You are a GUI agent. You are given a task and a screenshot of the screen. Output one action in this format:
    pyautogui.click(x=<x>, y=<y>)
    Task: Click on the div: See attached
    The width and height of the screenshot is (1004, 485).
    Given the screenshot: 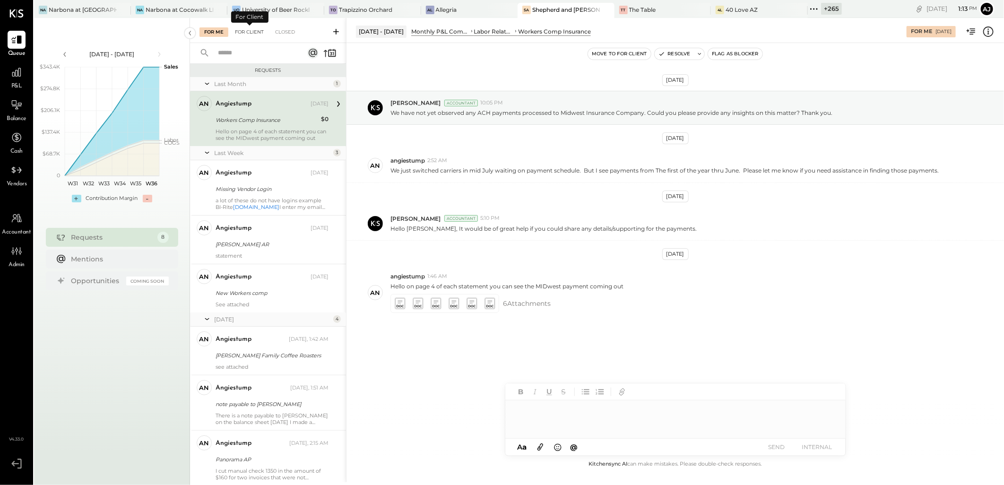 What is the action you would take?
    pyautogui.click(x=272, y=305)
    